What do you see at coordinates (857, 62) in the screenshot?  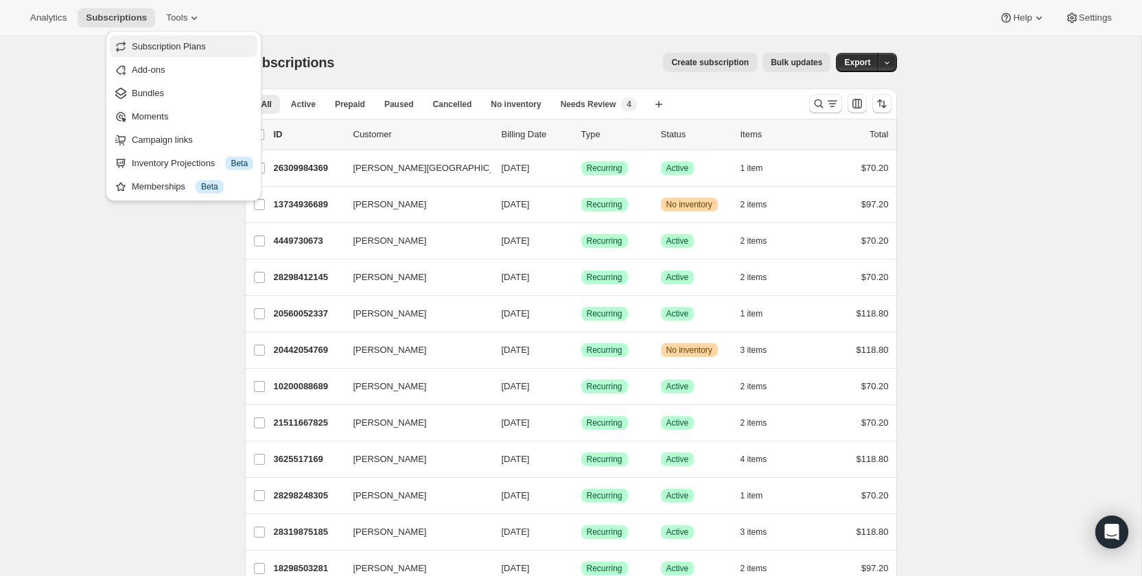 I see `span: Export` at bounding box center [857, 62].